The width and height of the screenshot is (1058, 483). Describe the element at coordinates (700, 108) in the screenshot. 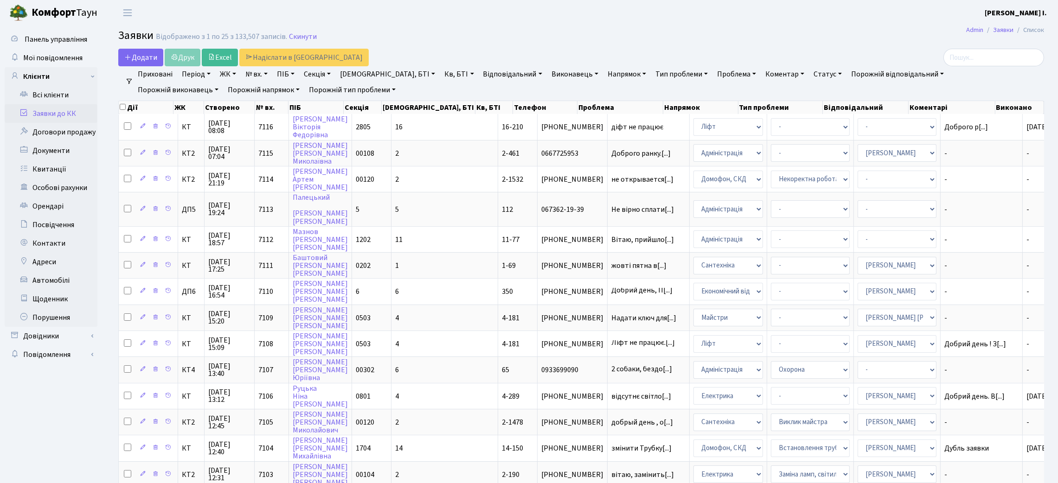

I see `th: Напрямок` at that location.